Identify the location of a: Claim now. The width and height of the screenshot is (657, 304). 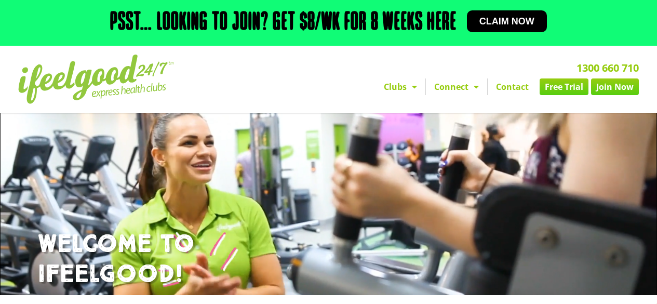
(507, 21).